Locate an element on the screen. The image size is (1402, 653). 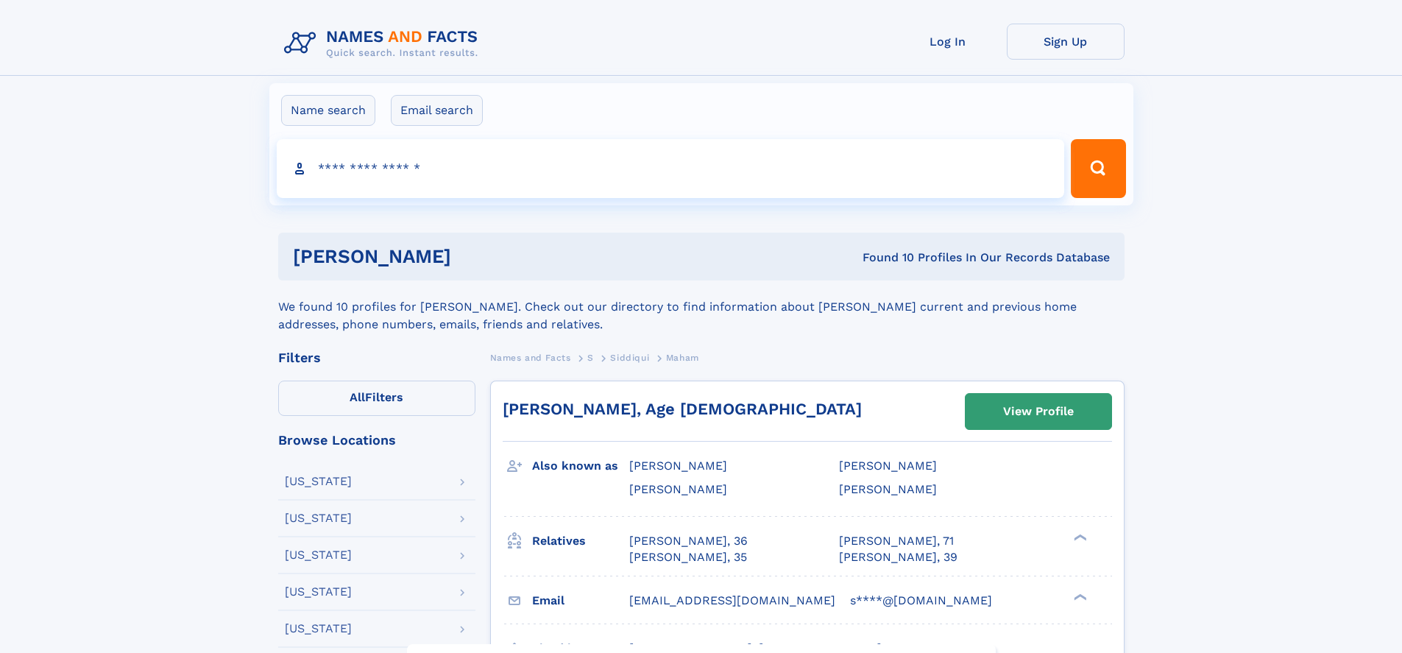
h3: Also known as is located at coordinates (581, 466).